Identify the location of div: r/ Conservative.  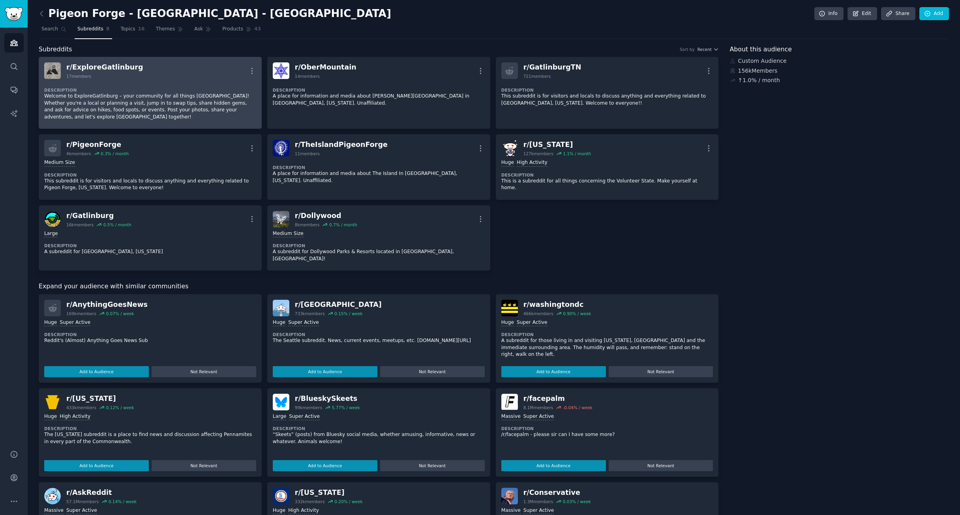
(557, 492).